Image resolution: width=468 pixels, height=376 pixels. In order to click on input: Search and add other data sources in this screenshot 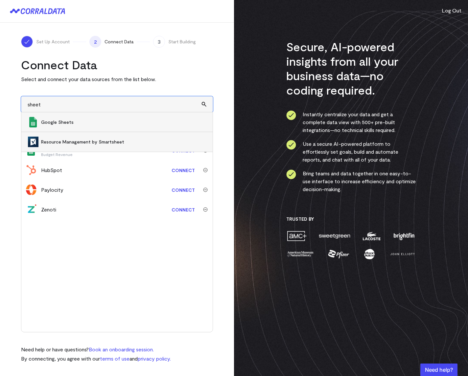, I will do `click(117, 104)`.